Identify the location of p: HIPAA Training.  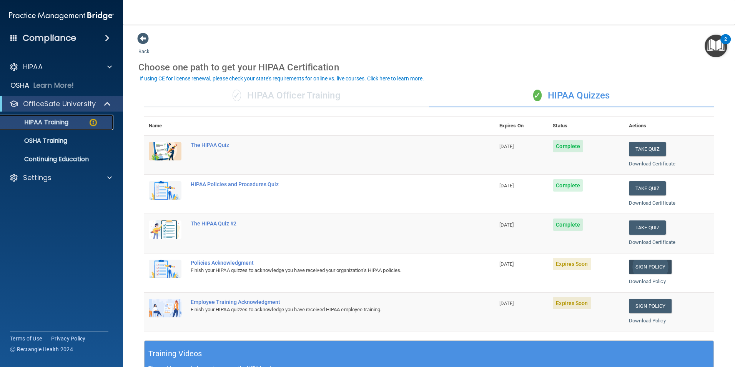
(37, 122).